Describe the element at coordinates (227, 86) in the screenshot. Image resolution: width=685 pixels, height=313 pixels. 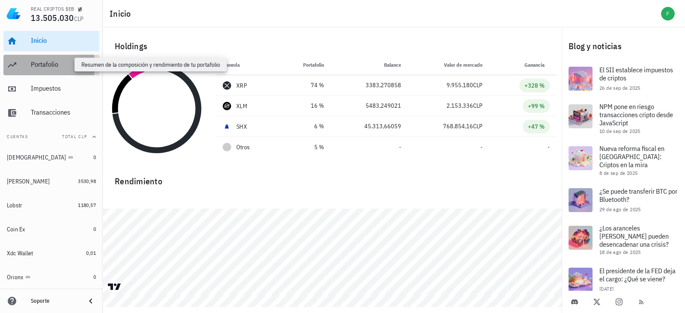
I see `div: XRP-icon` at that location.